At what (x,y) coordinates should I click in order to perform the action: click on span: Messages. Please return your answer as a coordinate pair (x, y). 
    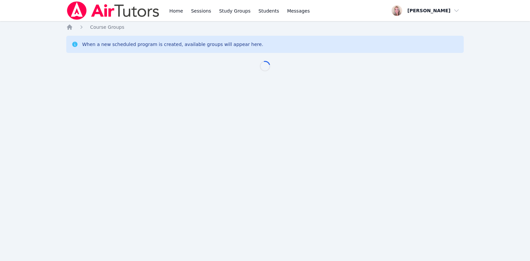
    Looking at the image, I should click on (298, 11).